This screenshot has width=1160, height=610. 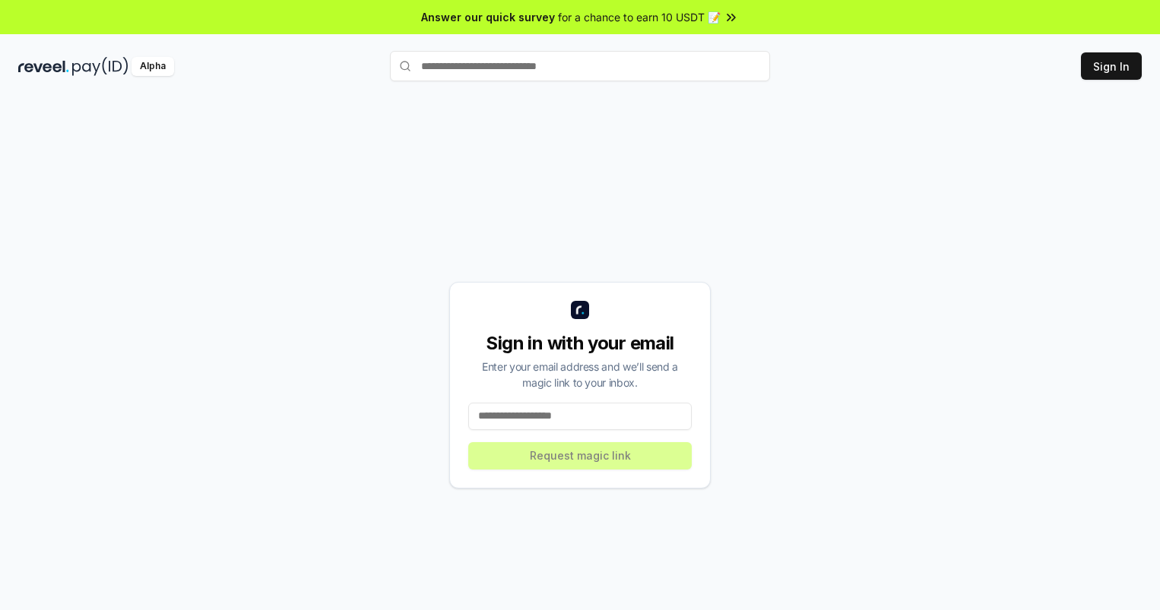 What do you see at coordinates (488, 17) in the screenshot?
I see `span: Answer our quick survey` at bounding box center [488, 17].